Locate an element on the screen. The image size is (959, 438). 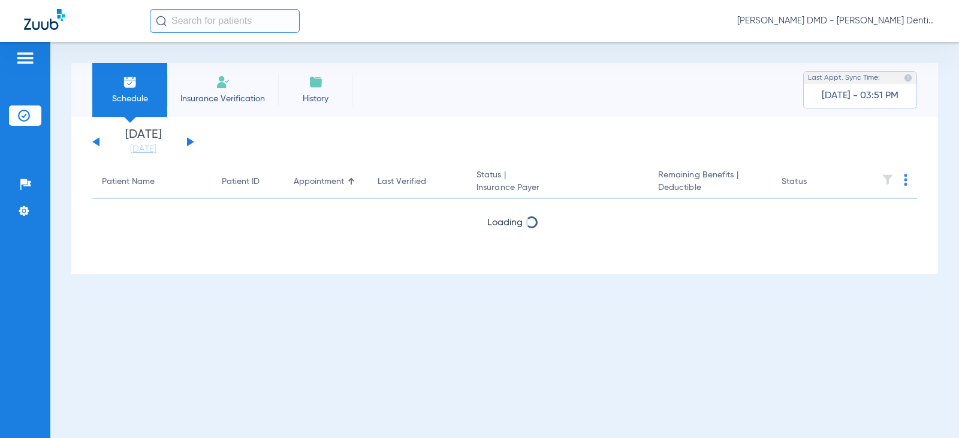
img: Manual Insurance Verification is located at coordinates (223, 82).